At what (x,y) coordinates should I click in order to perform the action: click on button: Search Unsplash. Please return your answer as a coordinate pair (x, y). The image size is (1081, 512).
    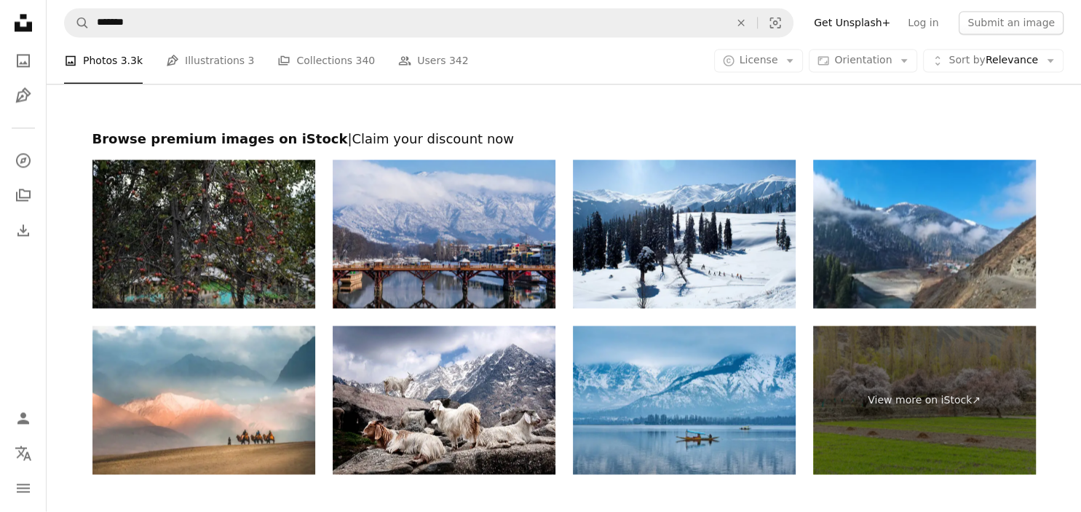
    Looking at the image, I should click on (77, 23).